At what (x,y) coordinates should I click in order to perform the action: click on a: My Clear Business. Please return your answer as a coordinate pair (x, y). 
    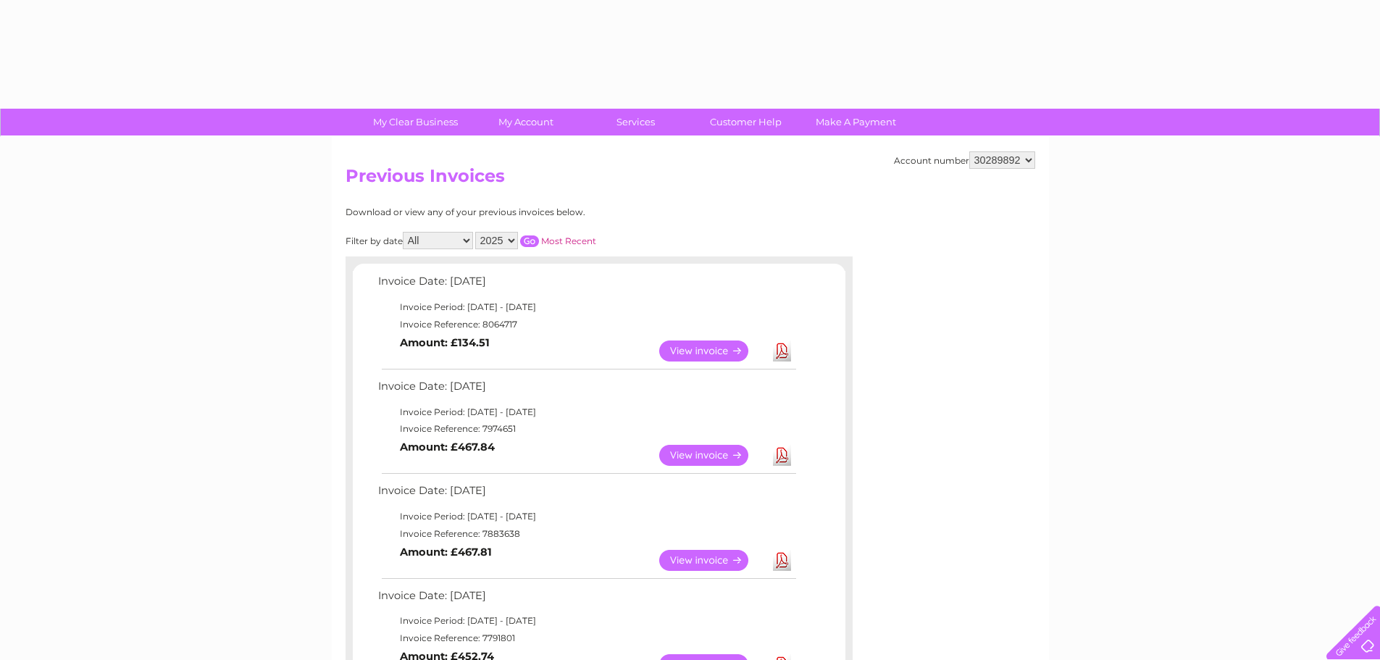
    Looking at the image, I should click on (415, 122).